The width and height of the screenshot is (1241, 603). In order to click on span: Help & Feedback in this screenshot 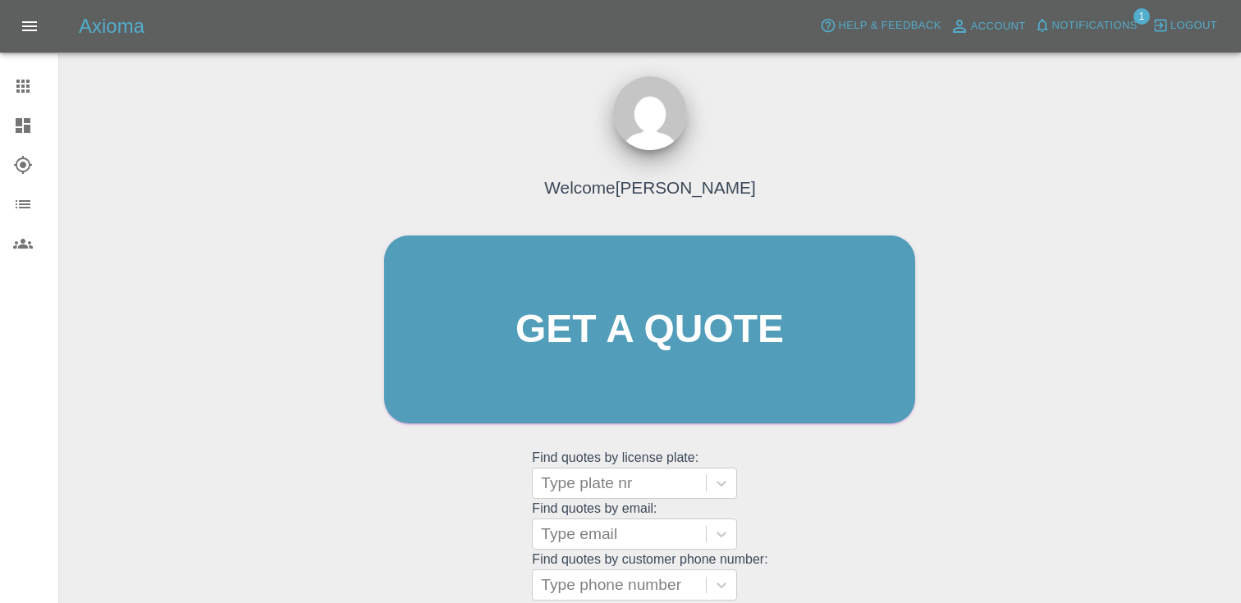, I will do `click(889, 25)`.